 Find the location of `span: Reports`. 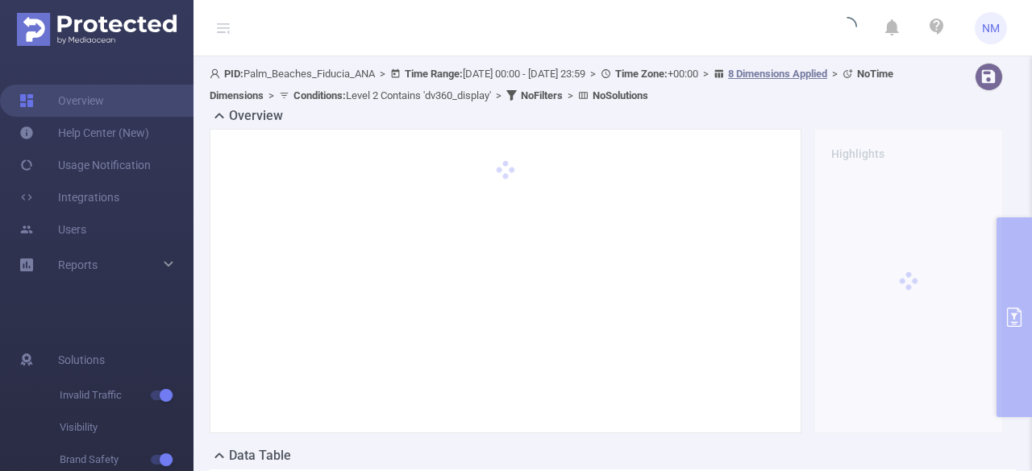

span: Reports is located at coordinates (77, 265).